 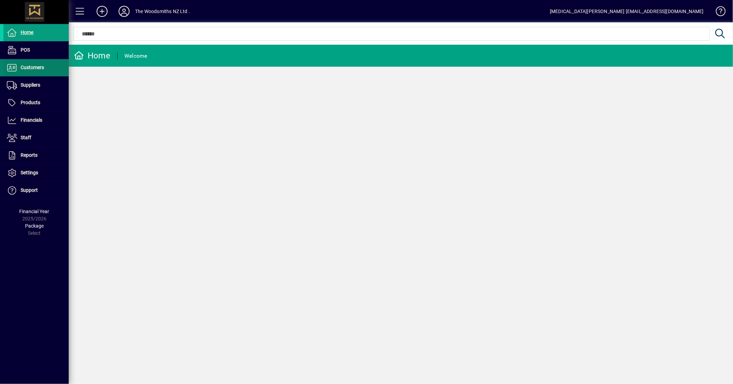 What do you see at coordinates (36, 120) in the screenshot?
I see `a: Financials` at bounding box center [36, 120].